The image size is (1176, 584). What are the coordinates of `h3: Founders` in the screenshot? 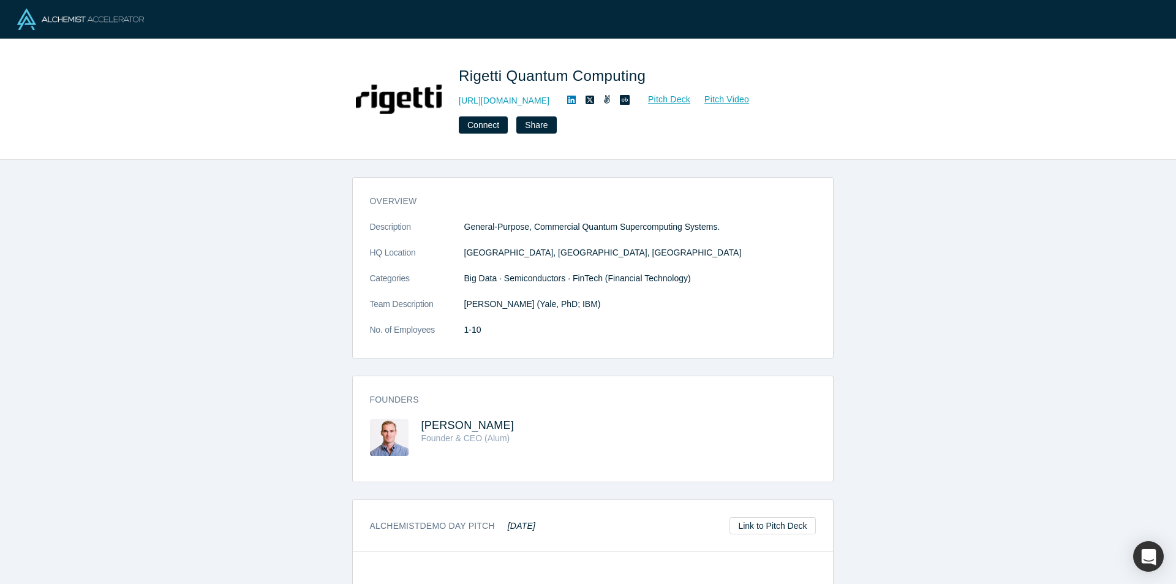 It's located at (584, 399).